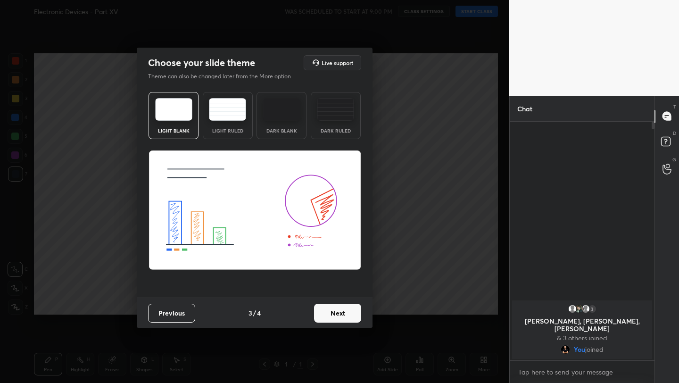 This screenshot has width=679, height=383. Describe the element at coordinates (228, 131) in the screenshot. I see `div: Light Ruled` at that location.